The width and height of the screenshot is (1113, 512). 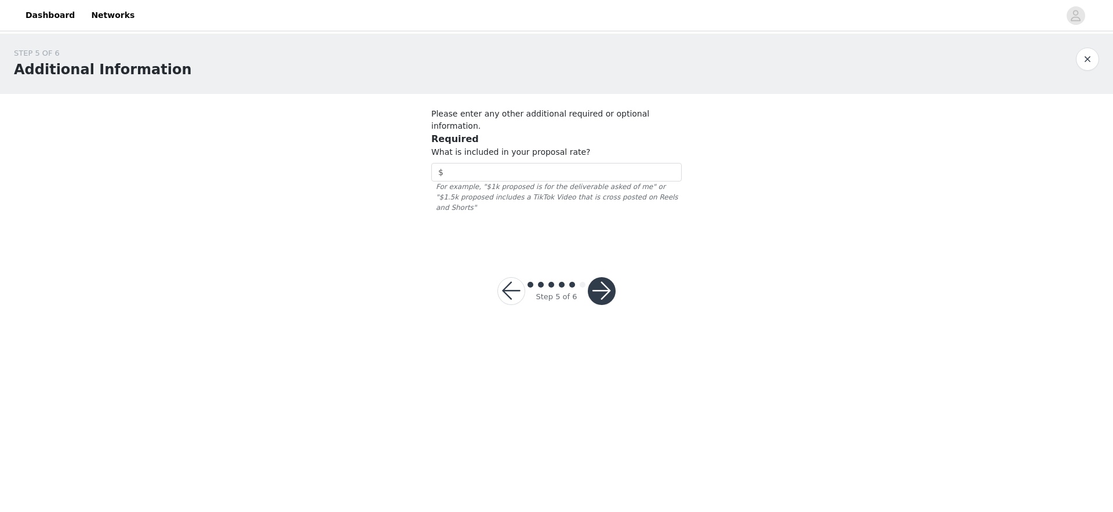 I want to click on span: For example, "$1k proposed is for the deliverable asked of me" or "$1.5k proposed includes a TikT..., so click(x=557, y=197).